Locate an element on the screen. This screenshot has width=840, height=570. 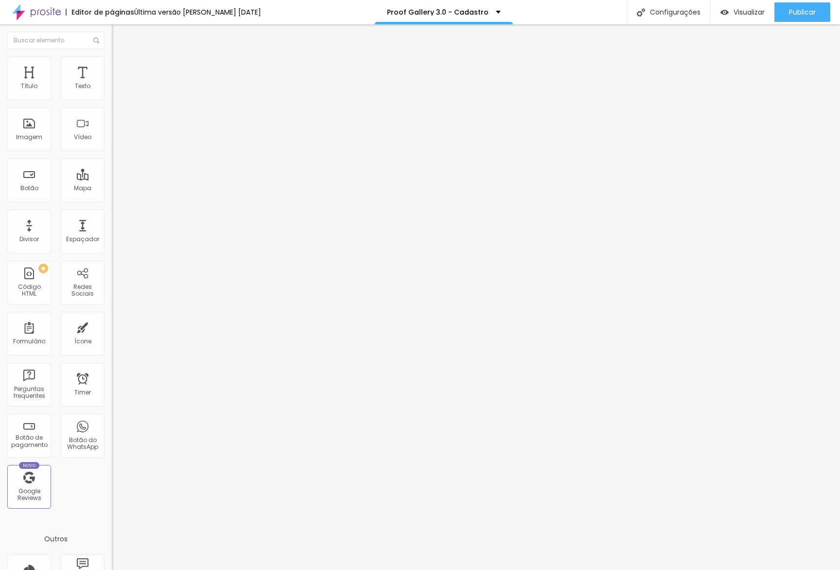
div: Editor de páginas is located at coordinates (100, 12).